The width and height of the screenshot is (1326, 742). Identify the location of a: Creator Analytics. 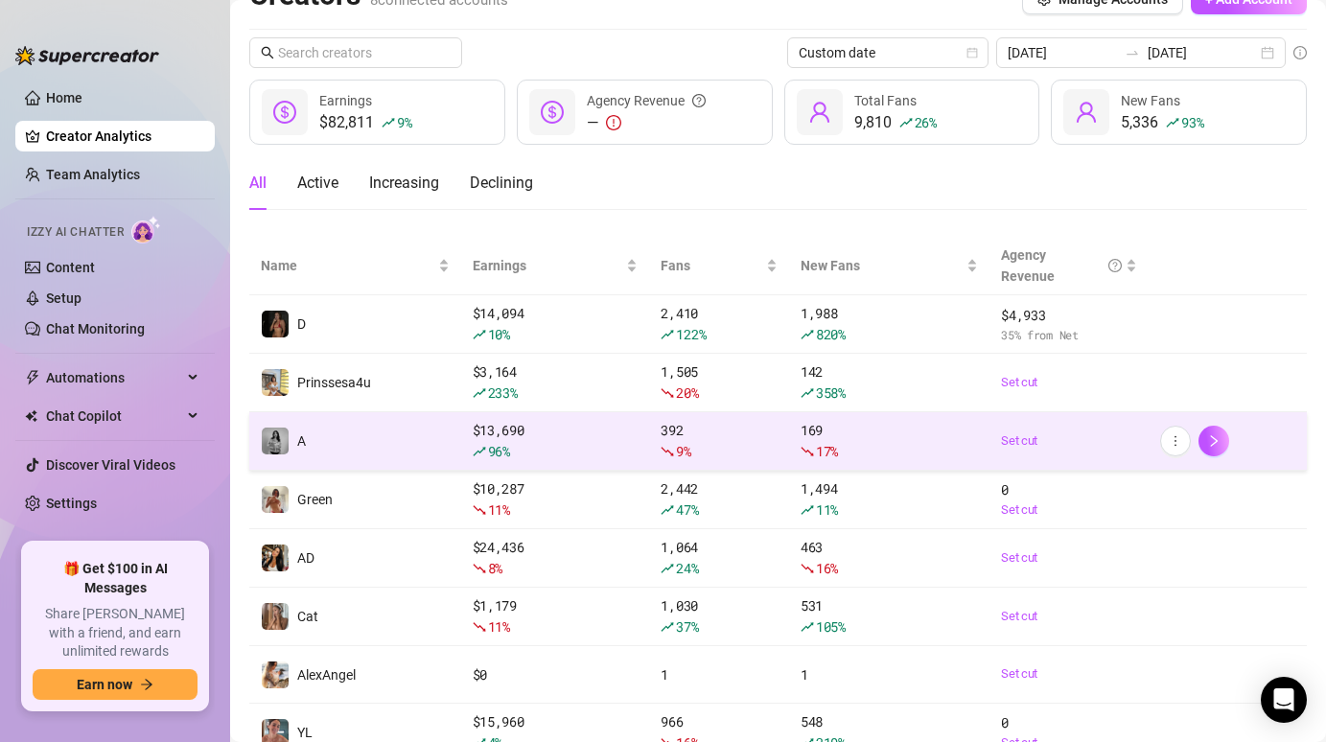
(123, 136).